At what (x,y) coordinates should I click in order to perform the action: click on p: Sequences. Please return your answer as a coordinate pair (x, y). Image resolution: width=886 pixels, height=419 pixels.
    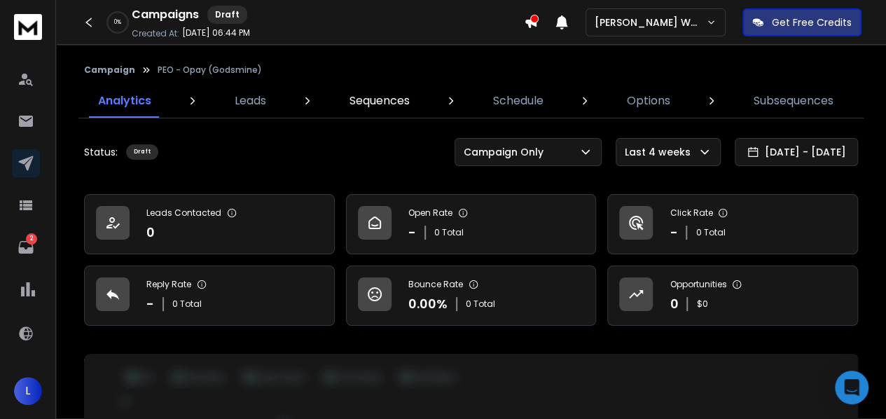
    Looking at the image, I should click on (379, 101).